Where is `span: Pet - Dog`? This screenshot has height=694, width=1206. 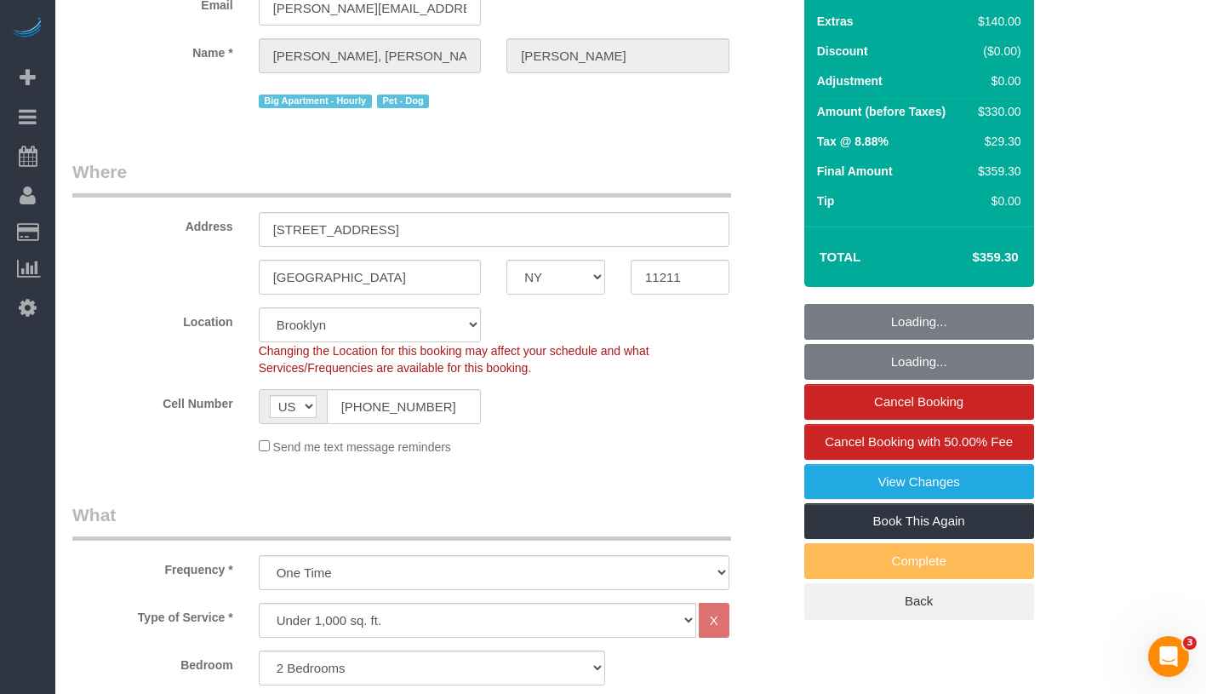
span: Pet - Dog is located at coordinates (403, 101).